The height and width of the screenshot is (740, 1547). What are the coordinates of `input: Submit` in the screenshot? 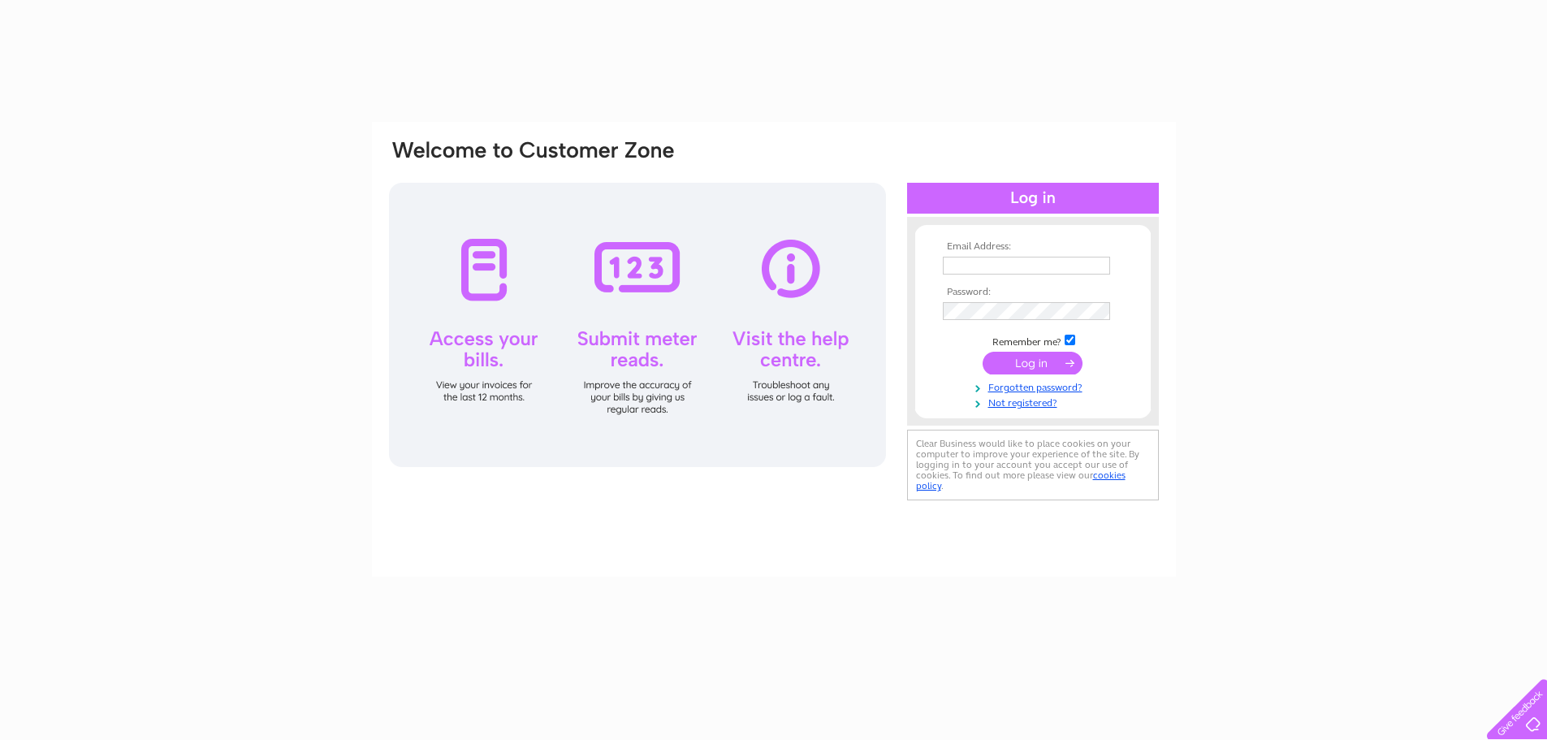 It's located at (1032, 363).